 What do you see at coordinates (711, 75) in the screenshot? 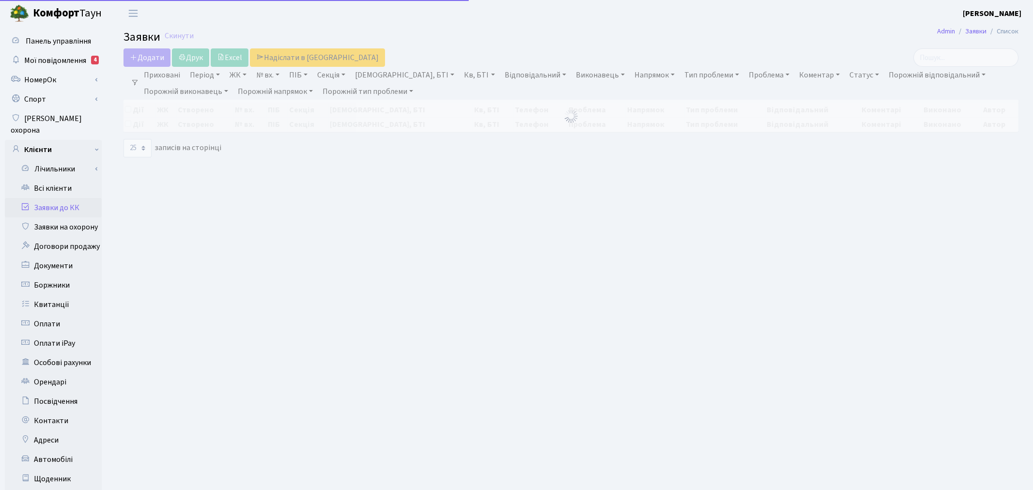
I see `a: Тип проблеми` at bounding box center [711, 75].